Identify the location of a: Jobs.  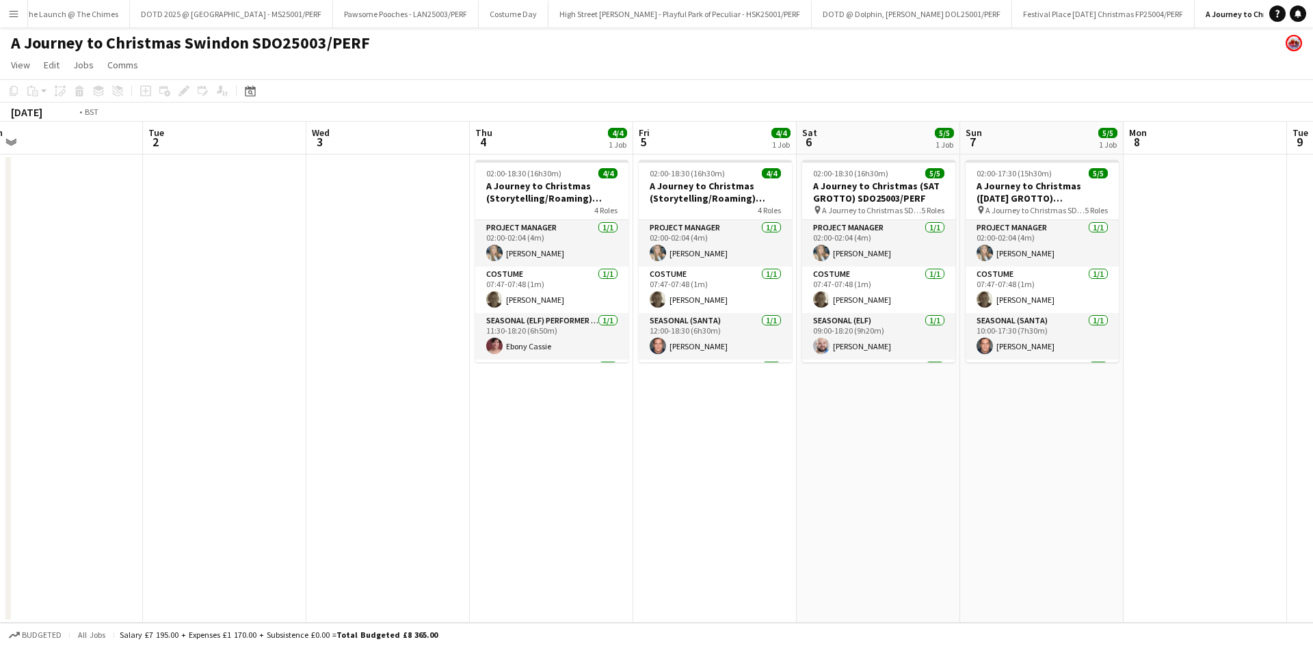
(83, 65).